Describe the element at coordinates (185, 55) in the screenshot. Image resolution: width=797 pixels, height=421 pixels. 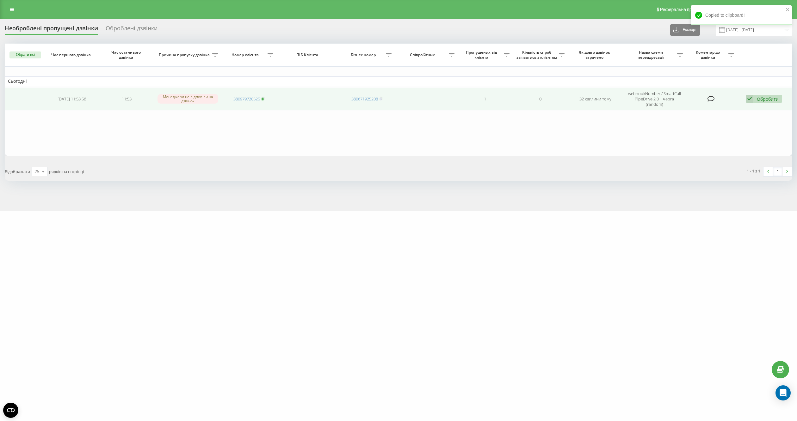
I see `span: Причина пропуску дзвінка` at that location.